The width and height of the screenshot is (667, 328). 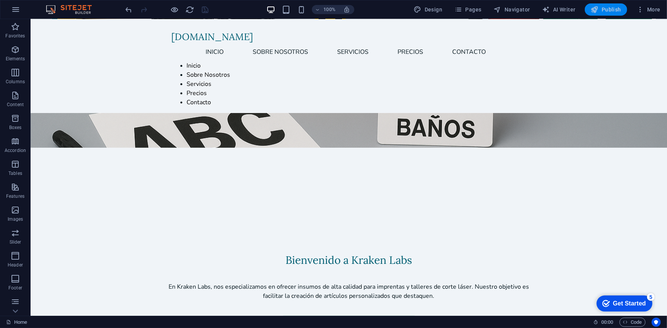 I want to click on button: reload, so click(x=190, y=10).